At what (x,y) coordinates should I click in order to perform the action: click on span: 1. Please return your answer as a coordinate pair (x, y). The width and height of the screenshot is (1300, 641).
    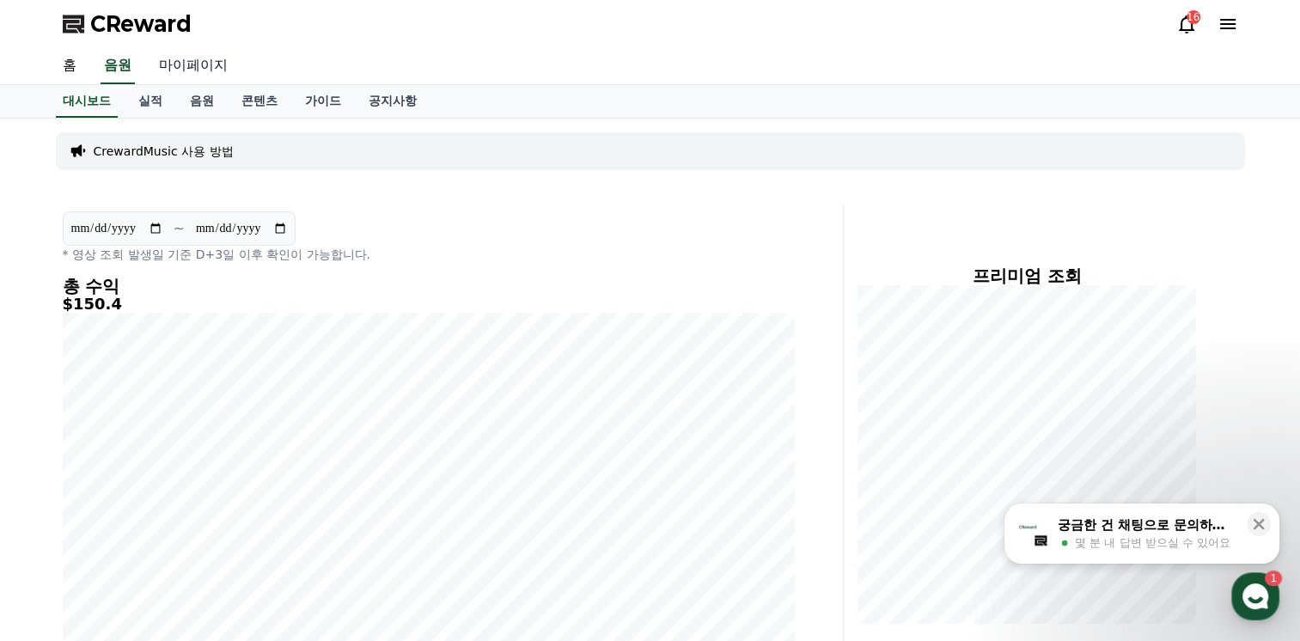
    Looking at the image, I should click on (177, 504).